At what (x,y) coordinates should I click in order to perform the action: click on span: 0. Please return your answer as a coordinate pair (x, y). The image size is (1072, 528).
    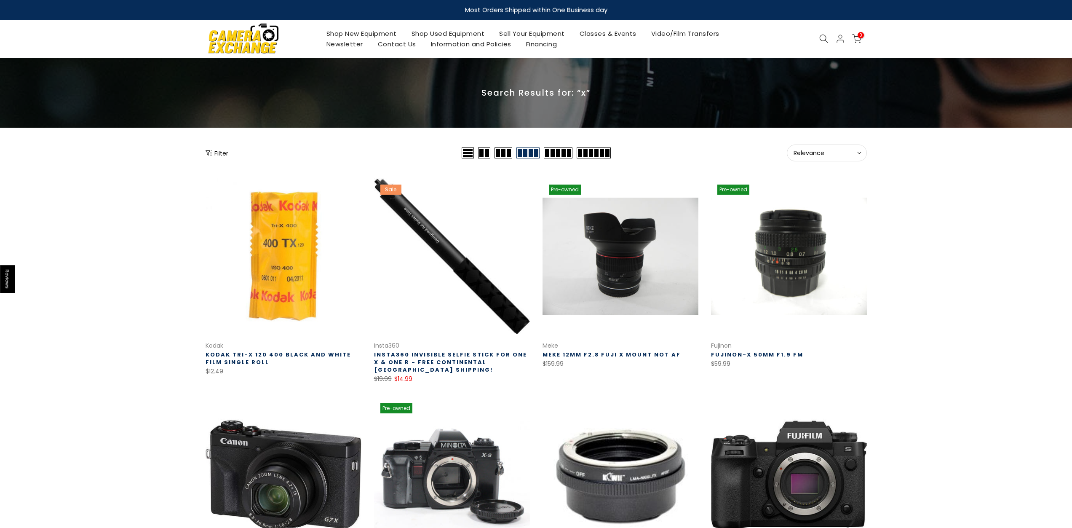
    Looking at the image, I should click on (861, 35).